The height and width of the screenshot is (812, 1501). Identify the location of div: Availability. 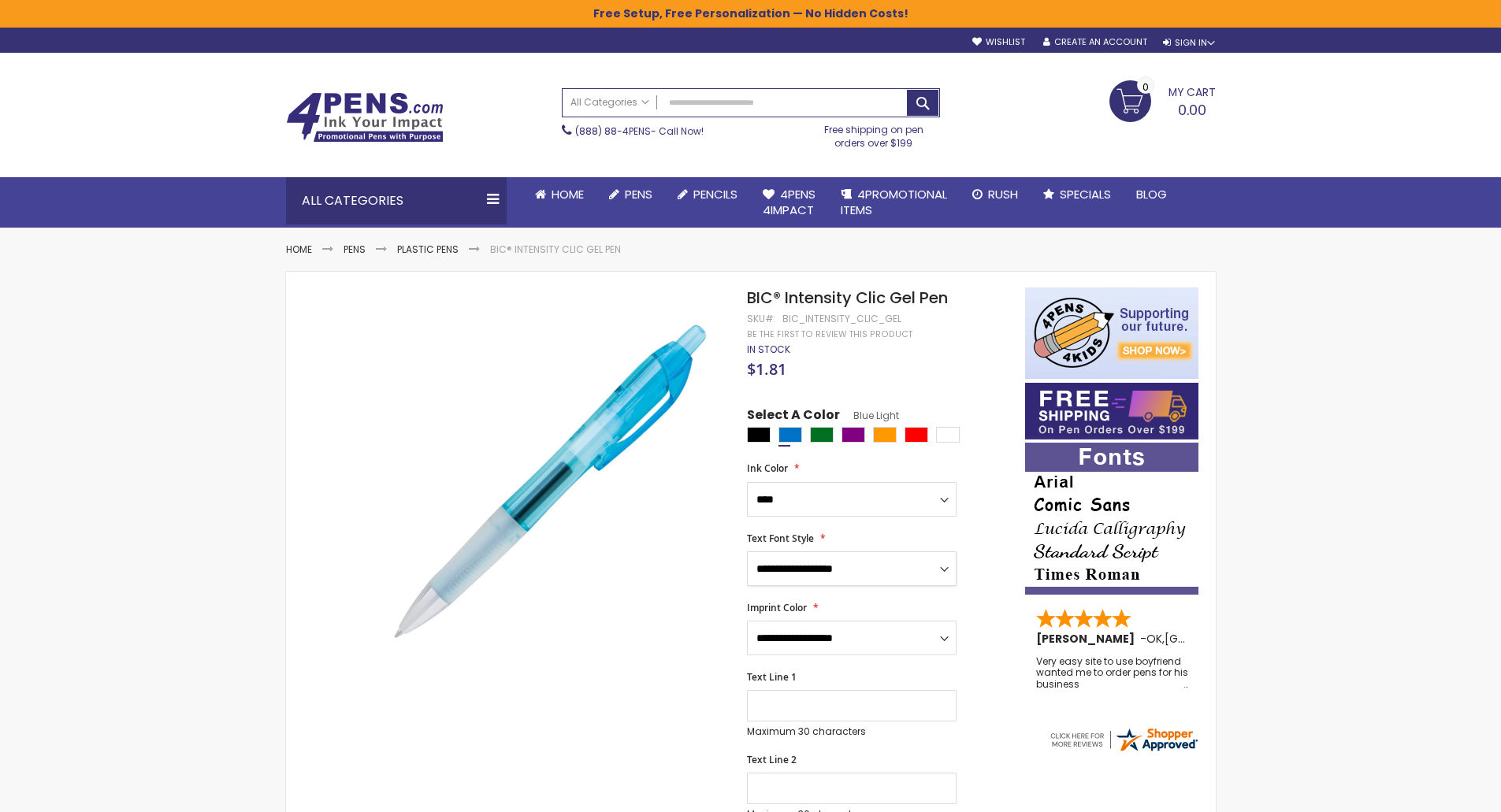
(768, 350).